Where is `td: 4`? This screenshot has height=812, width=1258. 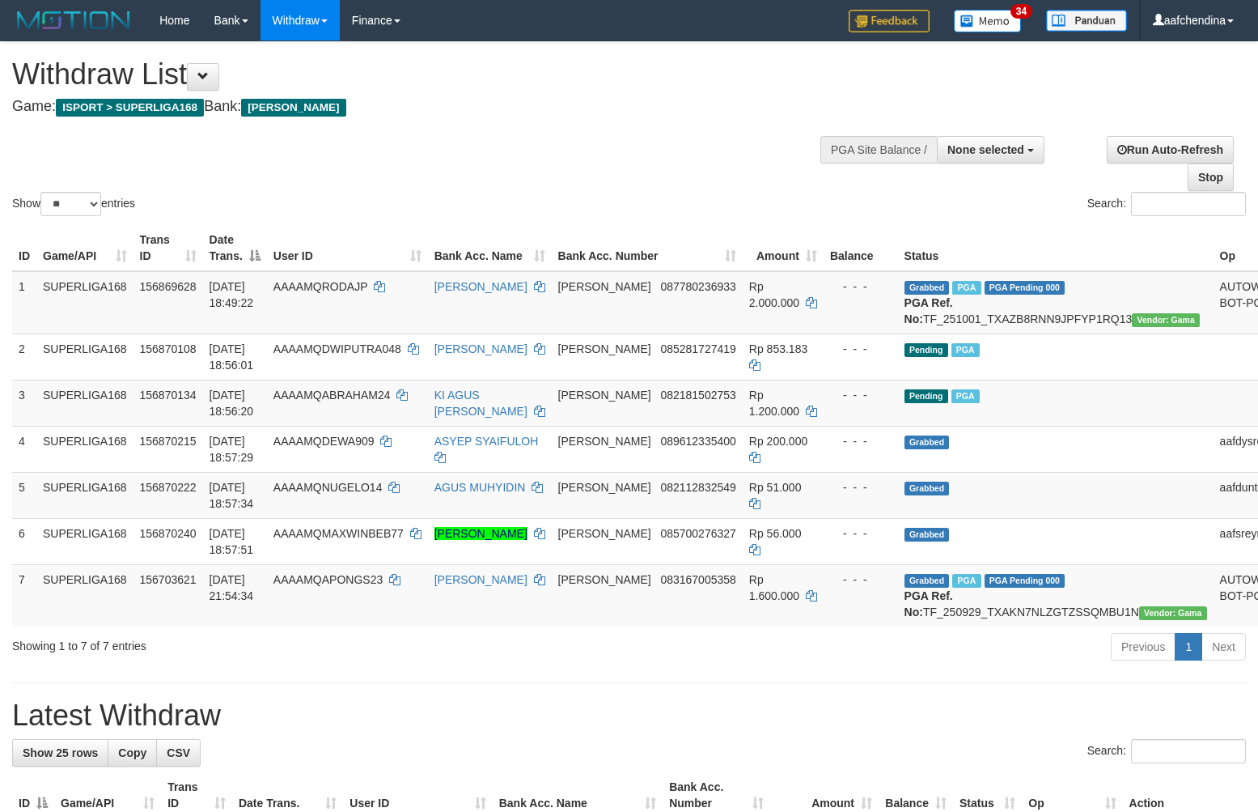
td: 4 is located at coordinates (24, 448).